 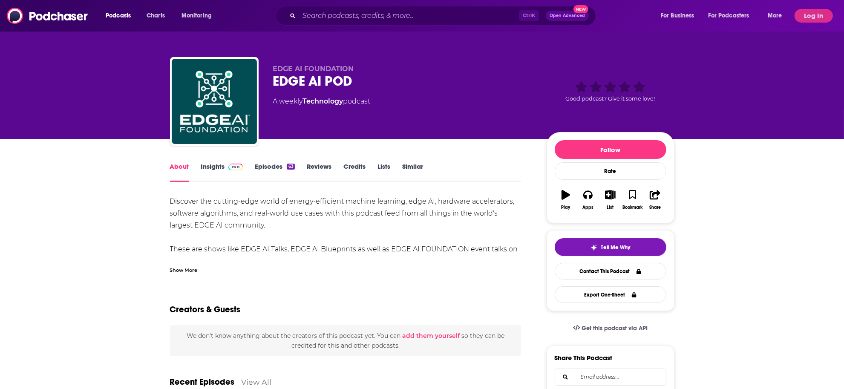 I want to click on button: Log In, so click(x=814, y=16).